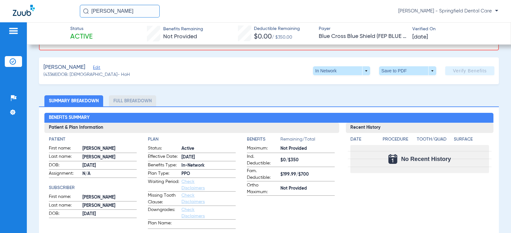 The width and height of the screenshot is (511, 233). I want to click on span: $0/$350, so click(308, 160).